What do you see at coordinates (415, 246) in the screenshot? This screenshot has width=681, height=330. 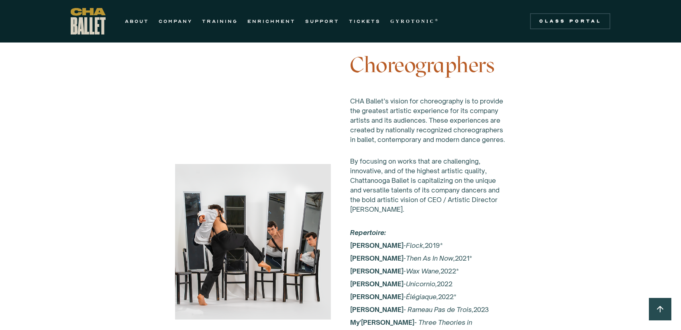 I see `em: Flock,` at bounding box center [415, 246].